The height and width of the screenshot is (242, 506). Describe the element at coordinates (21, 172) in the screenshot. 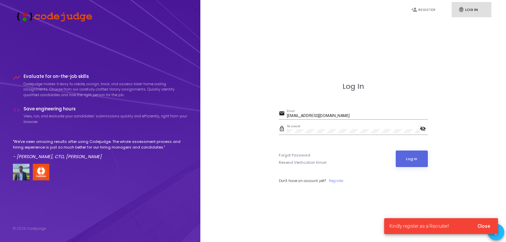

I see `img: user image` at that location.